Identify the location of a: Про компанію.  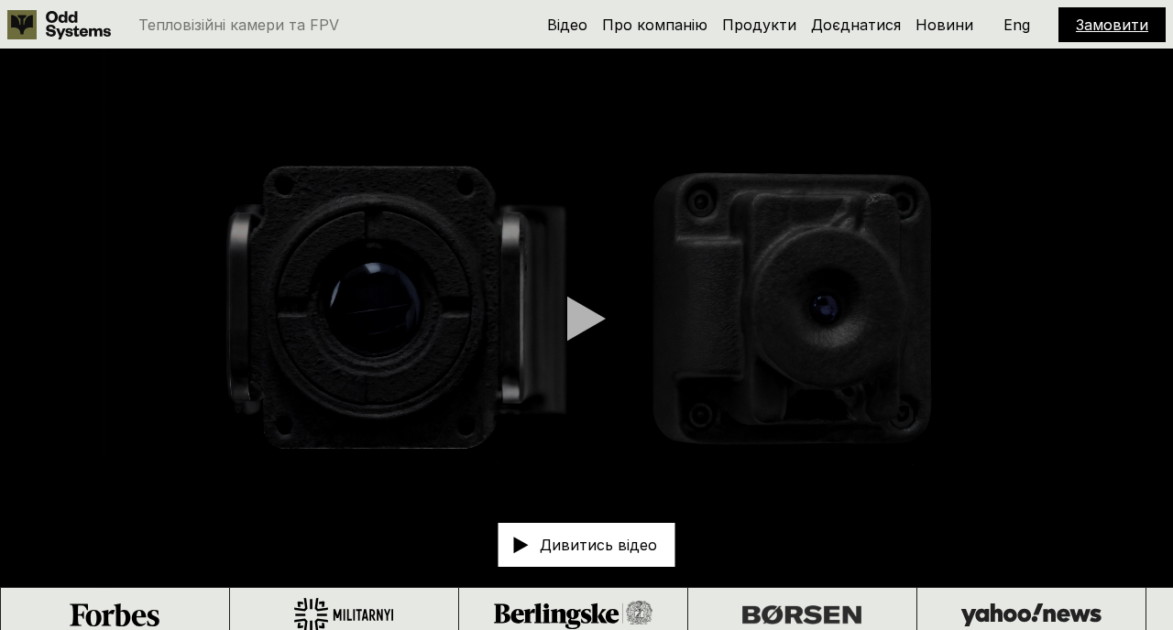
(654, 25).